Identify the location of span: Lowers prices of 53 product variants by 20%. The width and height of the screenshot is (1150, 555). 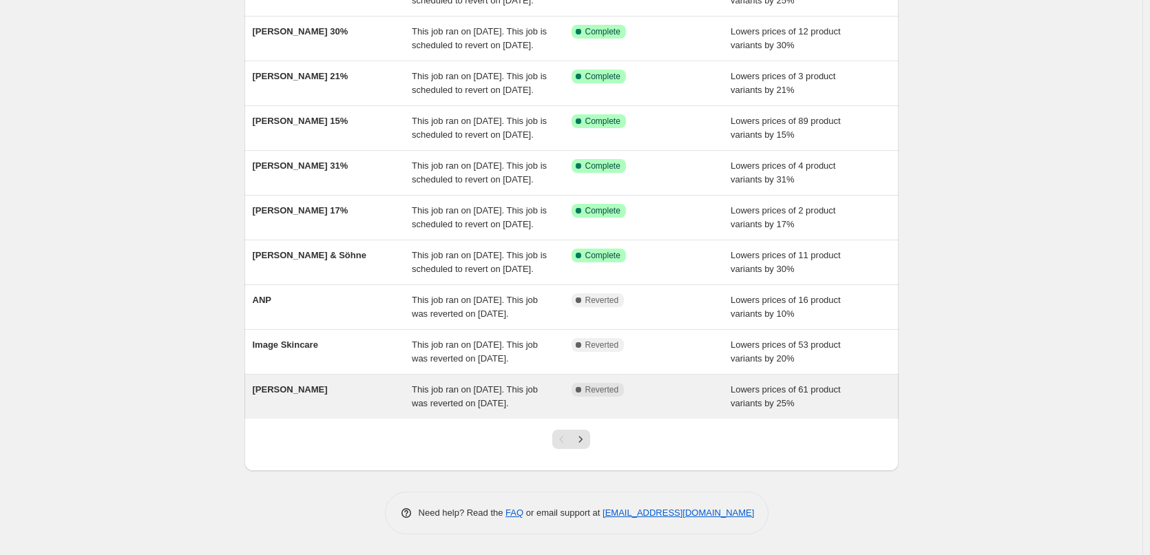
(786, 351).